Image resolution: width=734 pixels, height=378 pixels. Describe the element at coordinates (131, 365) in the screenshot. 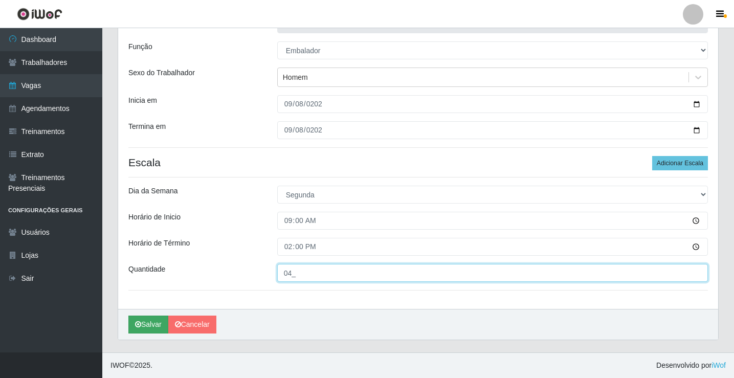

I see `span: © 2025 .` at that location.